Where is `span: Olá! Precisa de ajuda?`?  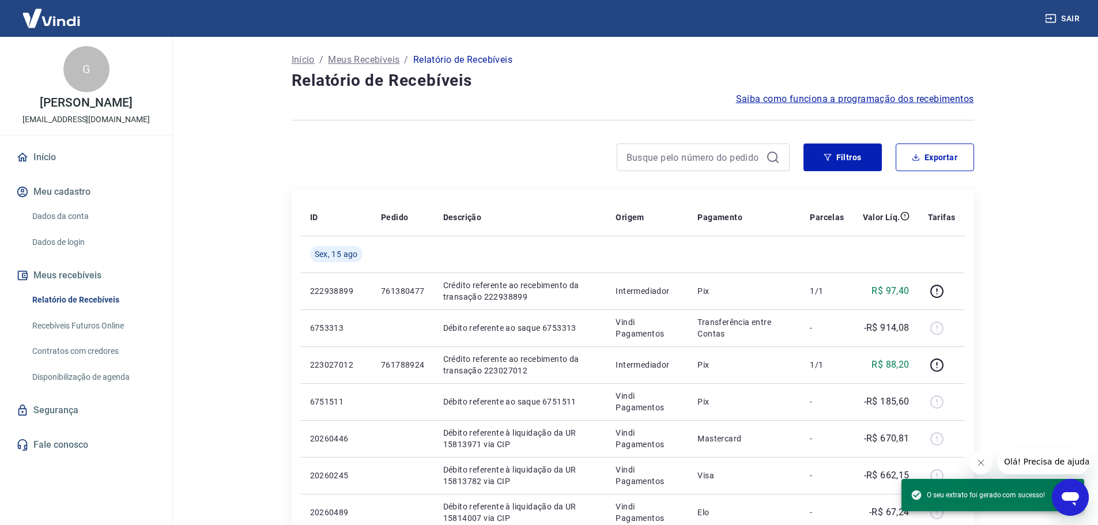
span: Olá! Precisa de ajuda? is located at coordinates (52, 13).